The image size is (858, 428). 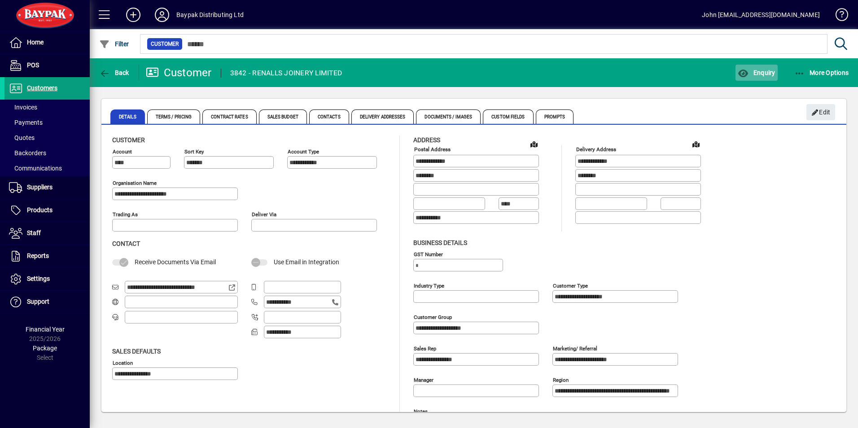 I want to click on span: Delivery Addresses, so click(x=383, y=117).